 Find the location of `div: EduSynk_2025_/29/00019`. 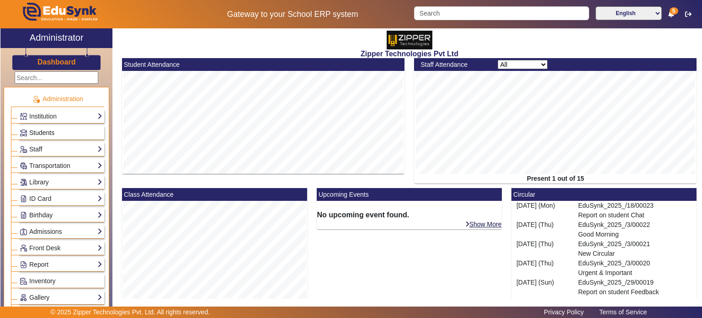

div: EduSynk_2025_/29/00019 is located at coordinates (635, 287).